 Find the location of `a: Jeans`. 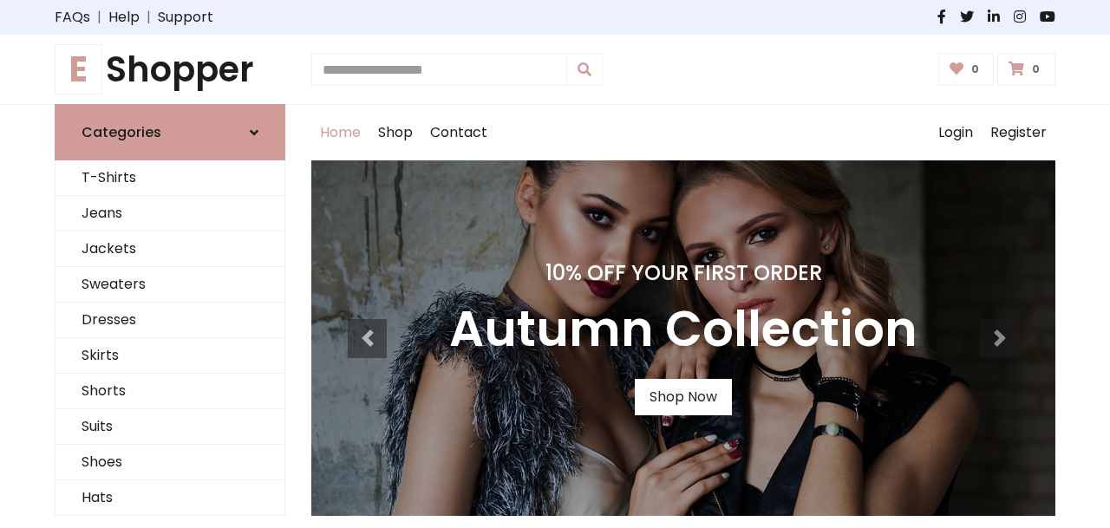

a: Jeans is located at coordinates (170, 213).